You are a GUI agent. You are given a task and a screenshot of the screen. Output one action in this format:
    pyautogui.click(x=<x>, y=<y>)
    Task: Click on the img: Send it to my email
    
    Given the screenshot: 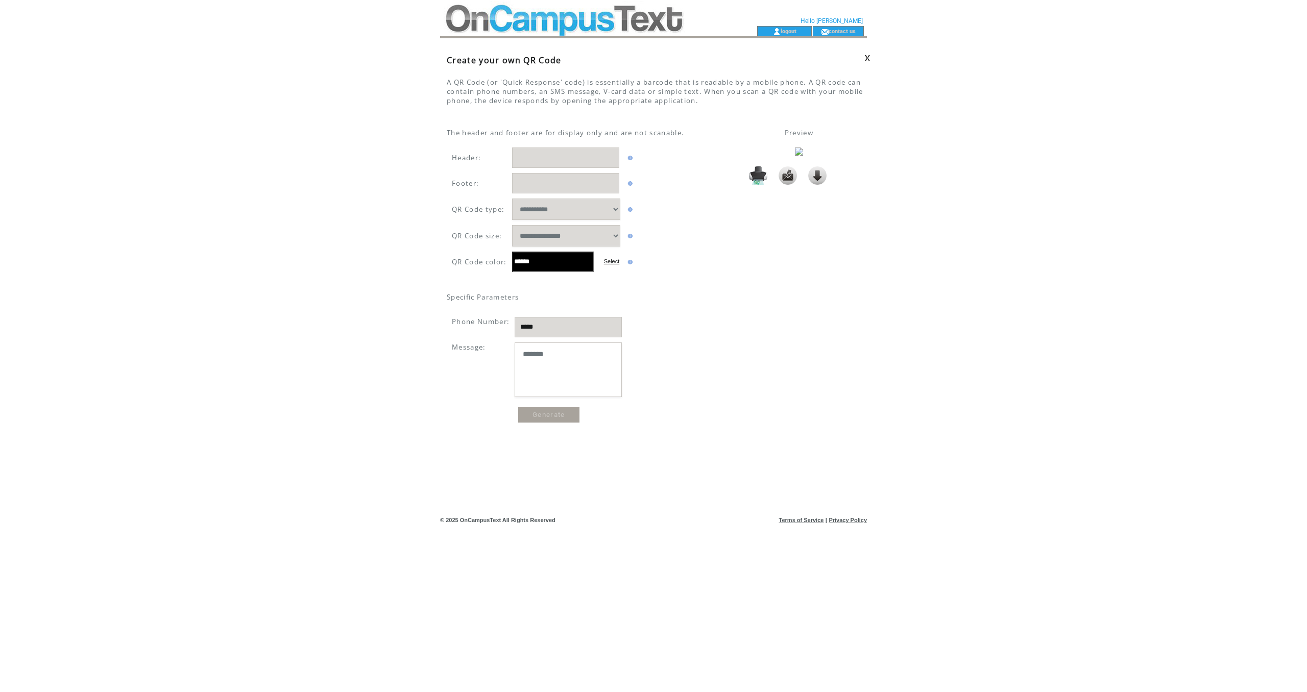 What is the action you would take?
    pyautogui.click(x=788, y=176)
    